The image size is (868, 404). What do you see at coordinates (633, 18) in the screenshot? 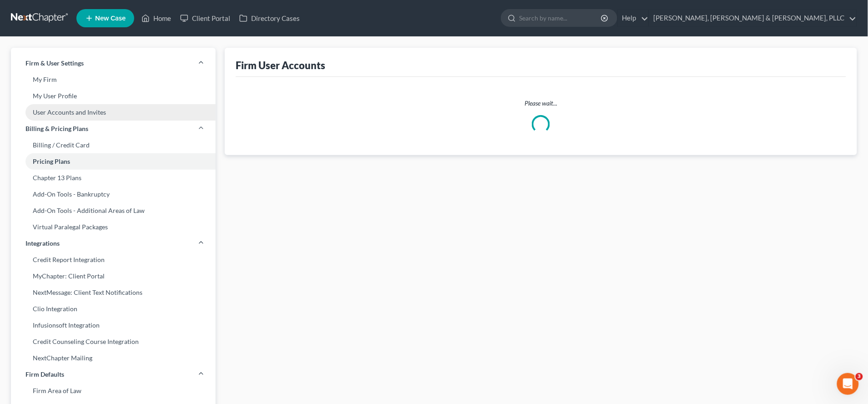
I see `a: Help` at bounding box center [633, 18].